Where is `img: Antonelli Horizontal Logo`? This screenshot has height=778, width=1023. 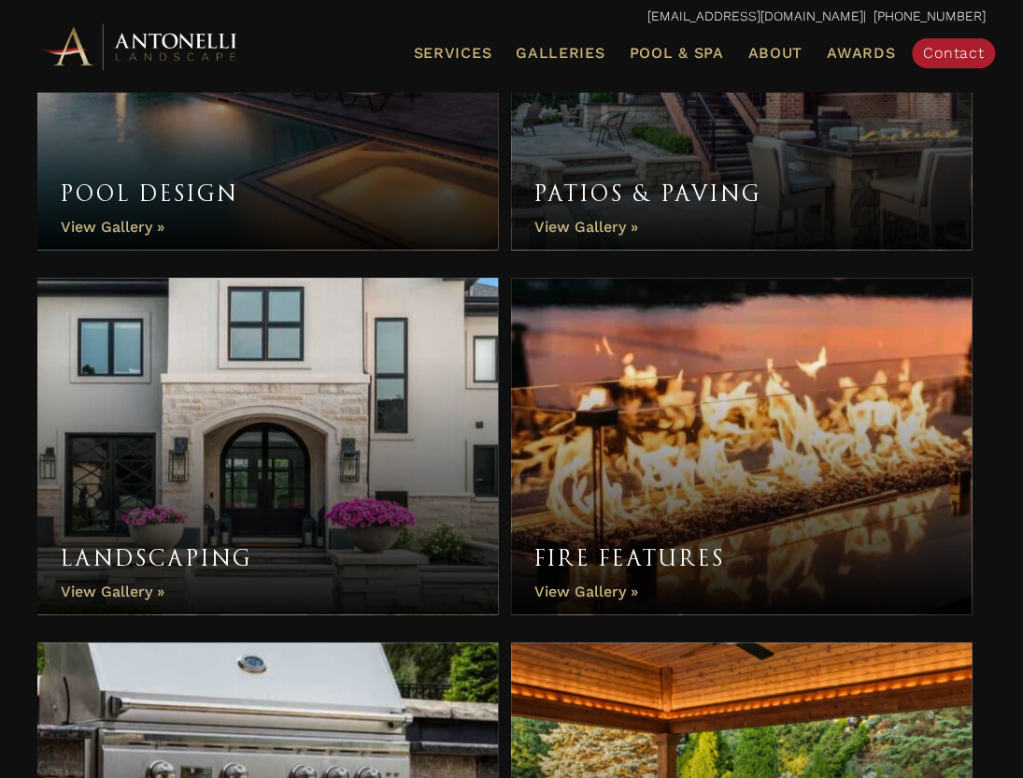
img: Antonelli Horizontal Logo is located at coordinates (140, 46).